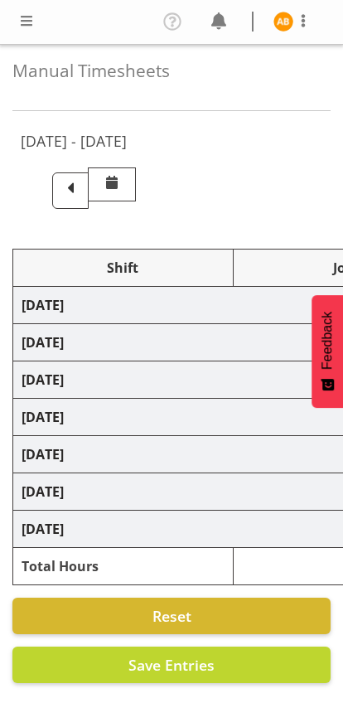  What do you see at coordinates (284, 22) in the screenshot?
I see `img: angela-burrill10486.jpg` at bounding box center [284, 22].